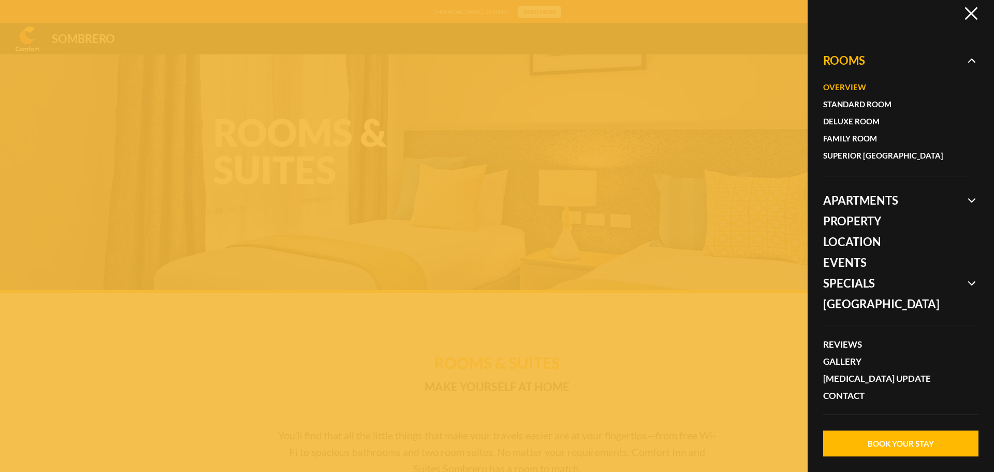 The image size is (994, 472). Describe the element at coordinates (896, 200) in the screenshot. I see `span: Apartments` at that location.